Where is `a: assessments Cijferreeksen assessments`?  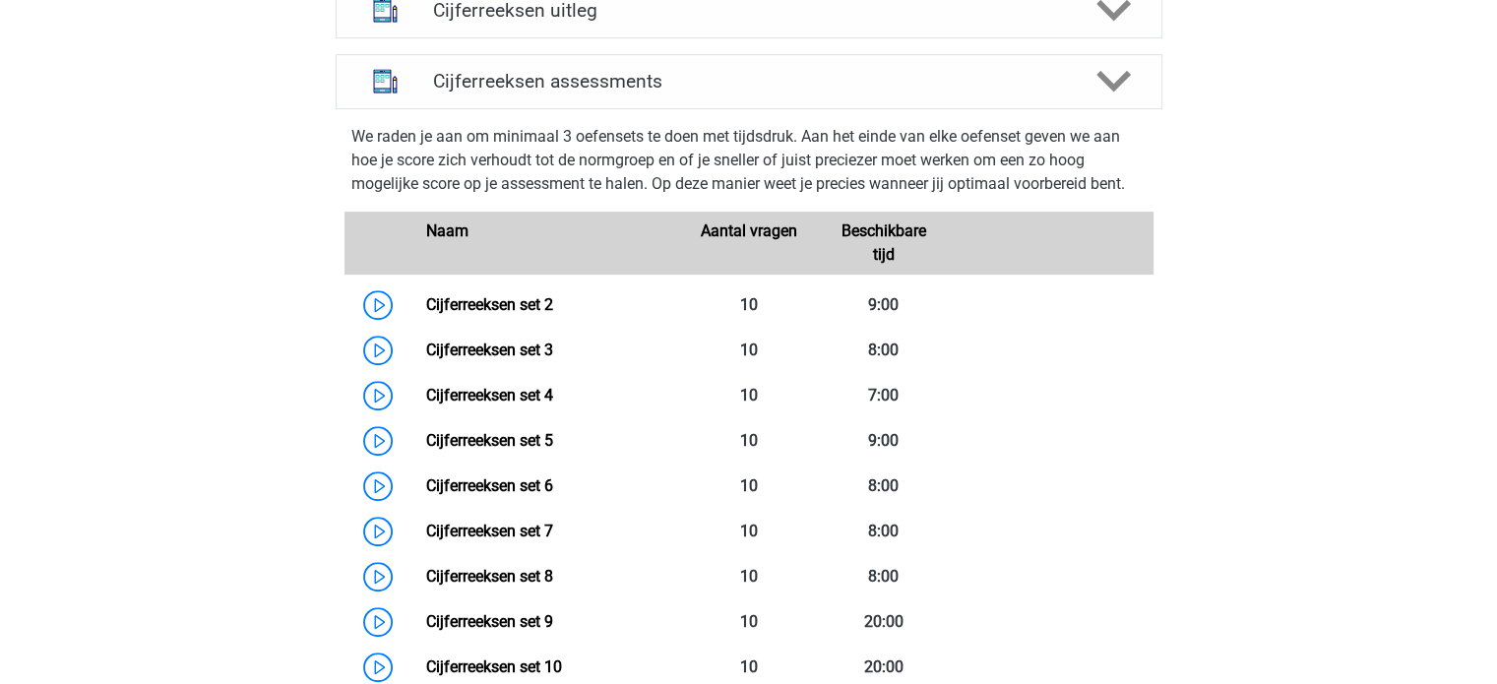
a: assessments Cijferreeksen assessments is located at coordinates (749, 82).